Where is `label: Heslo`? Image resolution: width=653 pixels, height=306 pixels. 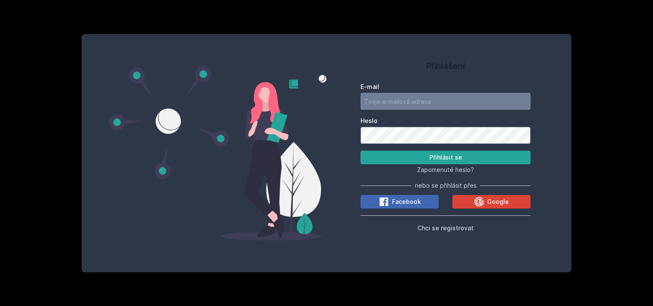
label: Heslo is located at coordinates (445, 121).